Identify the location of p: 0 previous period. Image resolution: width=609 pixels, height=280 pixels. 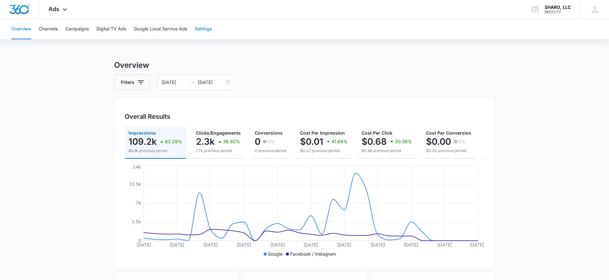
(270, 151).